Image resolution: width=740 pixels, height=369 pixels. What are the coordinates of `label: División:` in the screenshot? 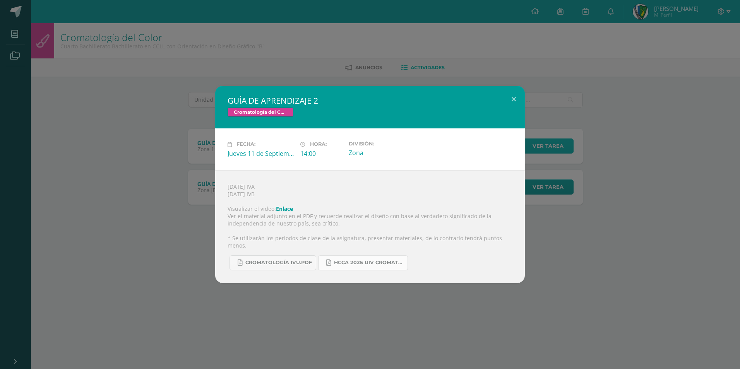 It's located at (382, 144).